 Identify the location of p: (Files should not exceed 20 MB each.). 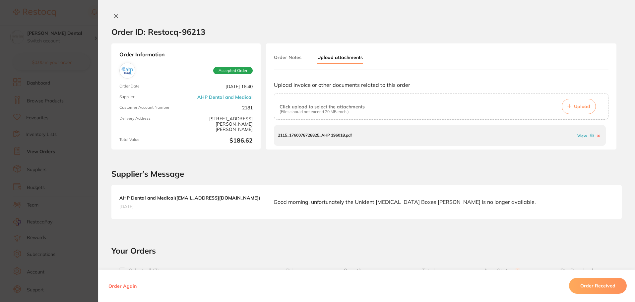
(322, 112).